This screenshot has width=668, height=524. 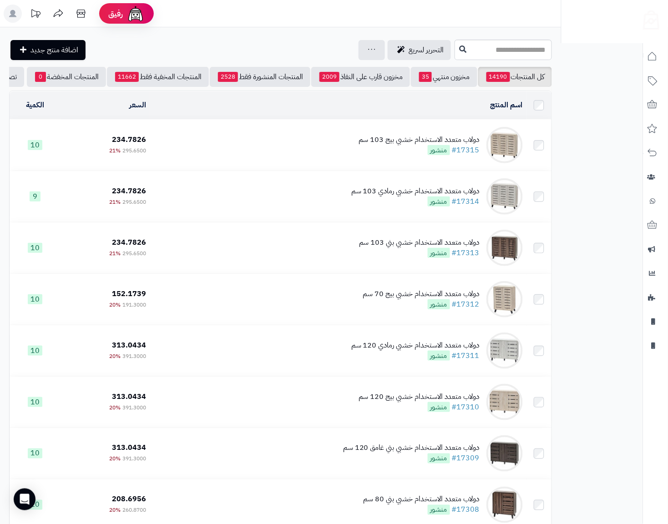 I want to click on img: دولاب متعدد الاستخدام خشبي بيج 120 سم, so click(x=505, y=402).